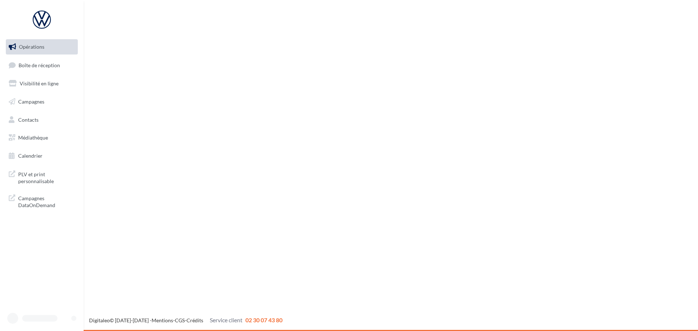  Describe the element at coordinates (47, 201) in the screenshot. I see `span: Campagnes DataOnDemand` at that location.